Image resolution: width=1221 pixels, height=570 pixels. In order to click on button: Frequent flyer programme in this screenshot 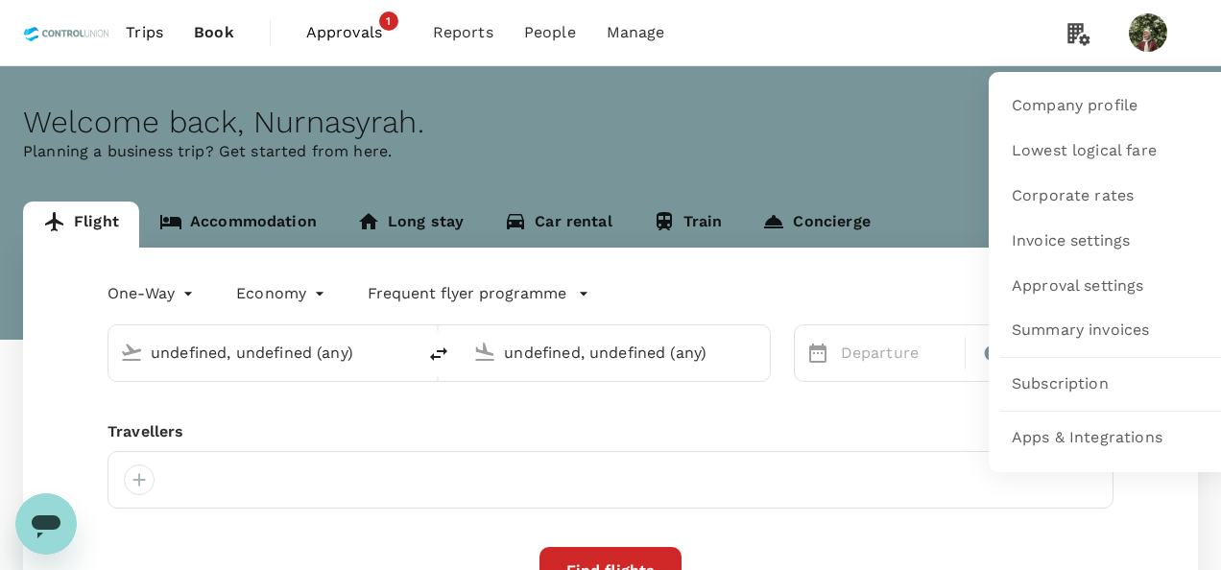, I will do `click(478, 294)`.